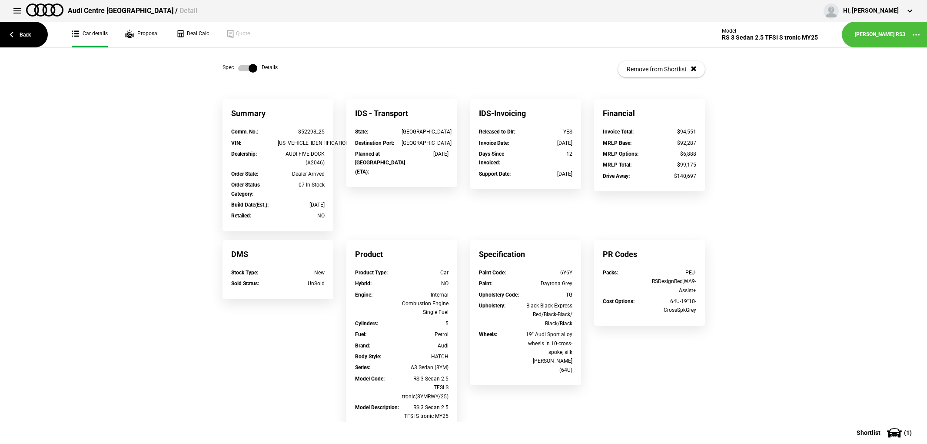 The height and width of the screenshot is (444, 927). What do you see at coordinates (361, 334) in the screenshot?
I see `strong: Fuel :` at bounding box center [361, 334].